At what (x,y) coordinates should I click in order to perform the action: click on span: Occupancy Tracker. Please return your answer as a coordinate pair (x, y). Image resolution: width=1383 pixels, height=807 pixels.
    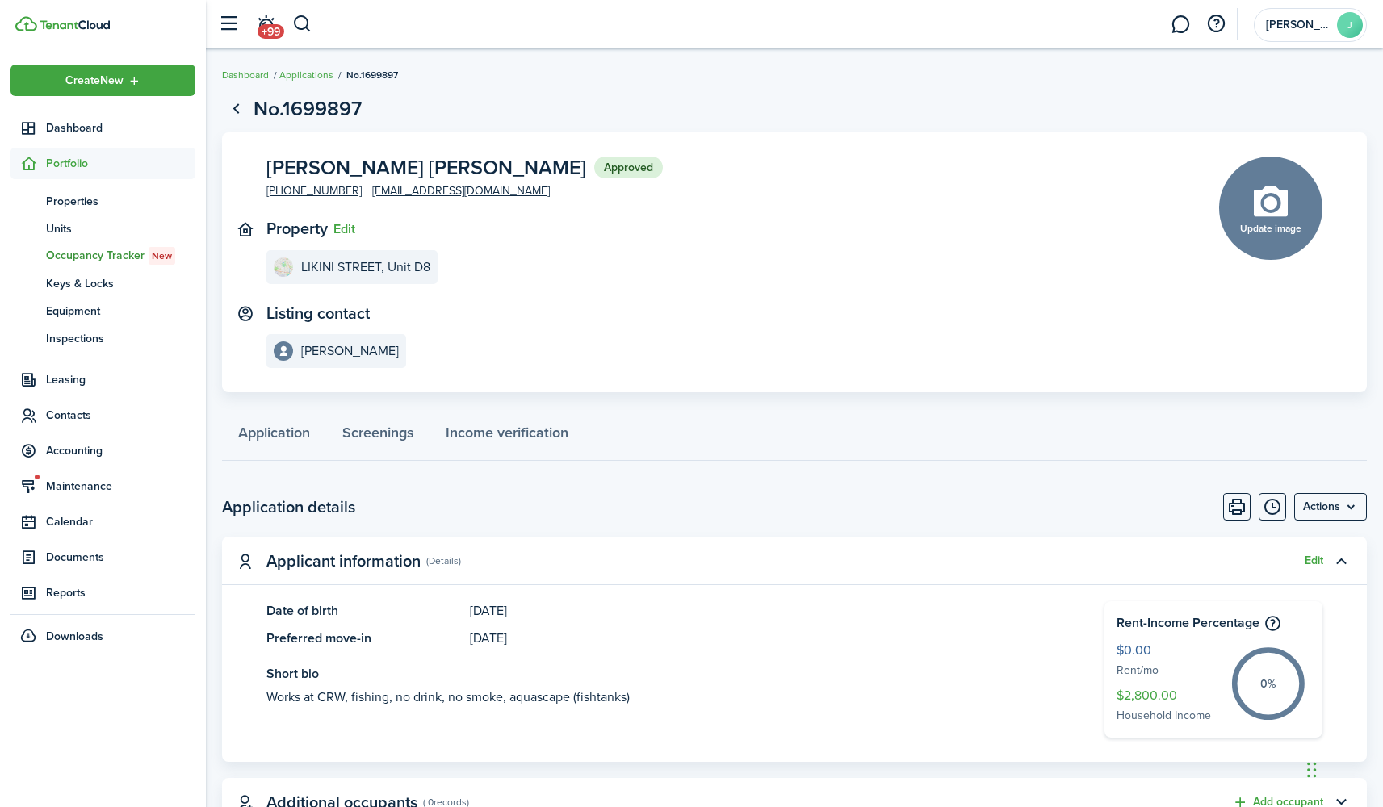
    Looking at the image, I should click on (120, 256).